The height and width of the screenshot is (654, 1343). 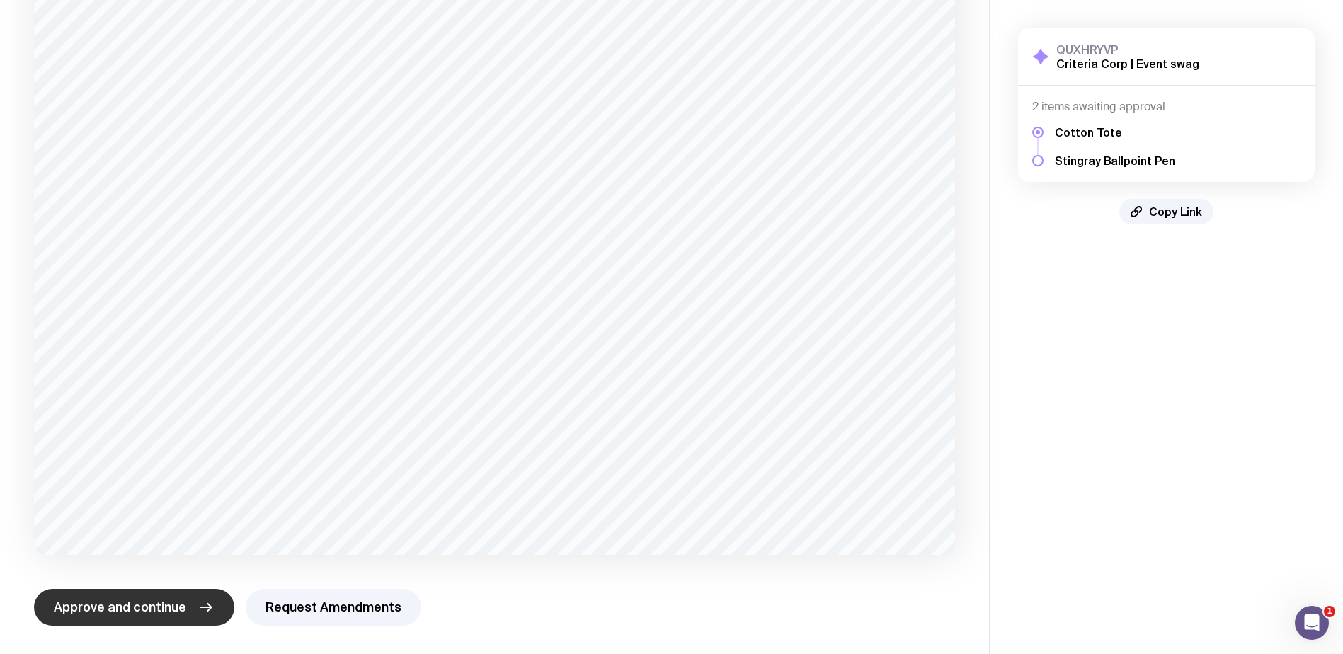 I want to click on span: Copy Link, so click(x=1175, y=212).